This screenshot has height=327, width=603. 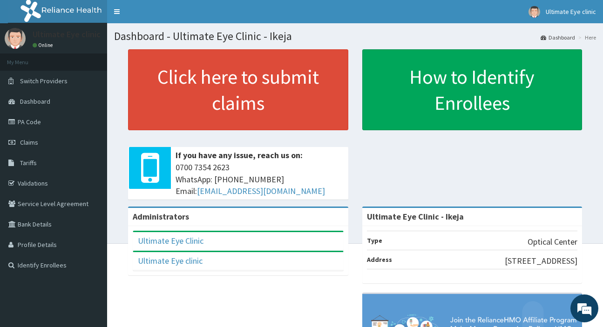 I want to click on b: If you have any issue, reach us on:, so click(x=239, y=155).